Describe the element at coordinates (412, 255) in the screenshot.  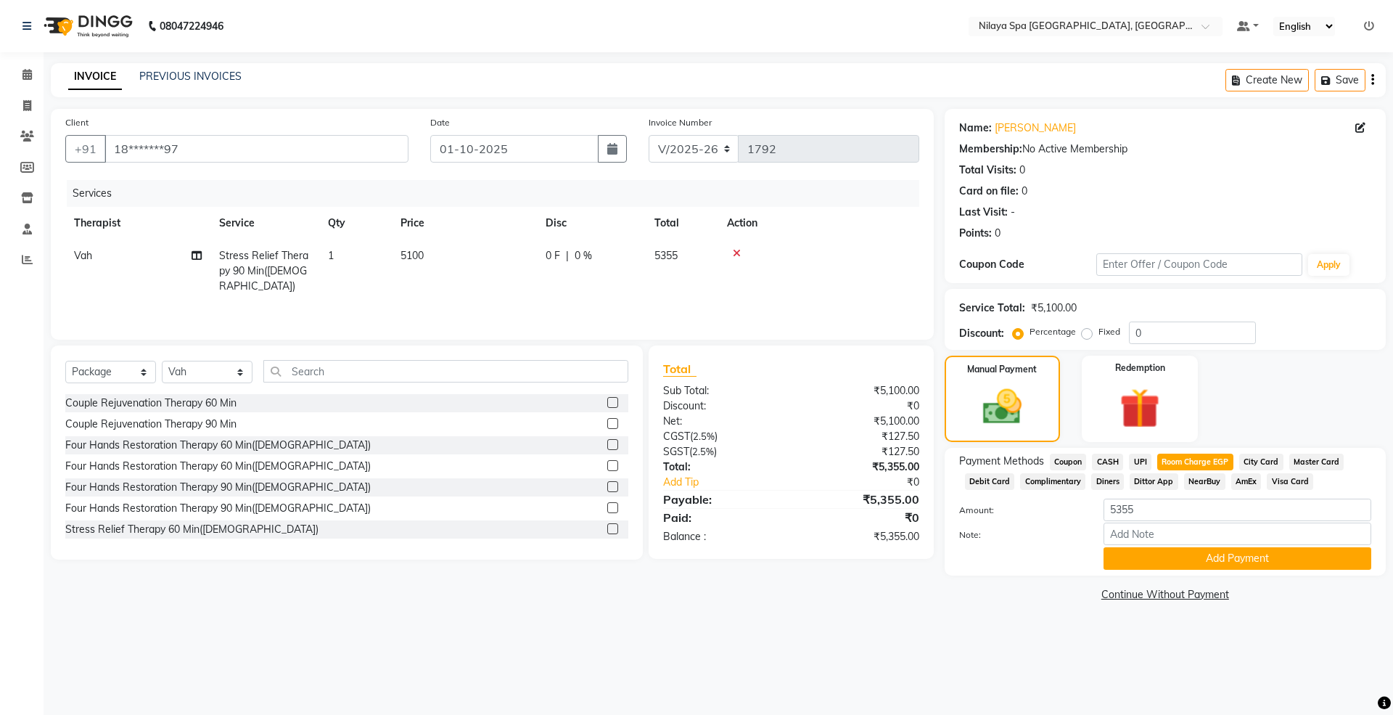
I see `span: 5100` at that location.